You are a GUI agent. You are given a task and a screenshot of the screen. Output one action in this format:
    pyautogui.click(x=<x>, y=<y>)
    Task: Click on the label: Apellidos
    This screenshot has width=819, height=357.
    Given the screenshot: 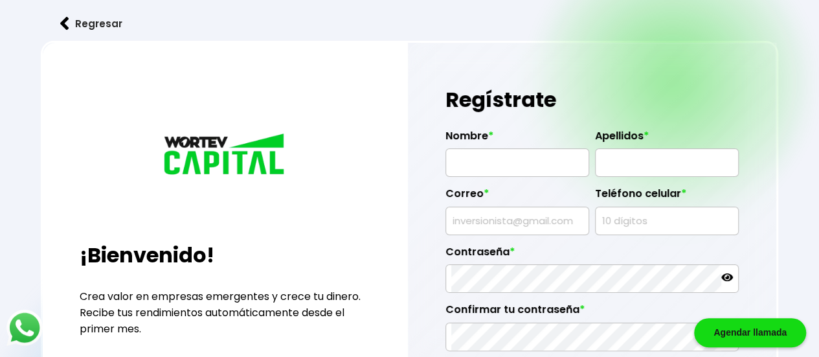 What is the action you would take?
    pyautogui.click(x=667, y=139)
    